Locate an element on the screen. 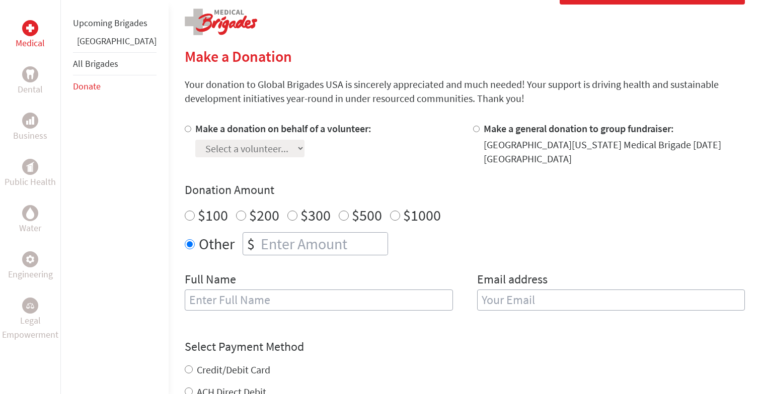  label: $100 is located at coordinates (213, 215).